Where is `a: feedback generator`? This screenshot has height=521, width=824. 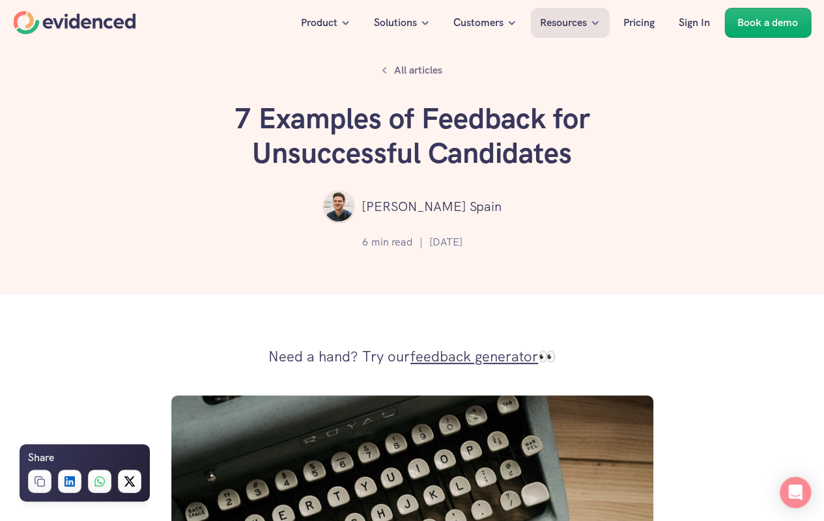
a: feedback generator is located at coordinates (474, 356).